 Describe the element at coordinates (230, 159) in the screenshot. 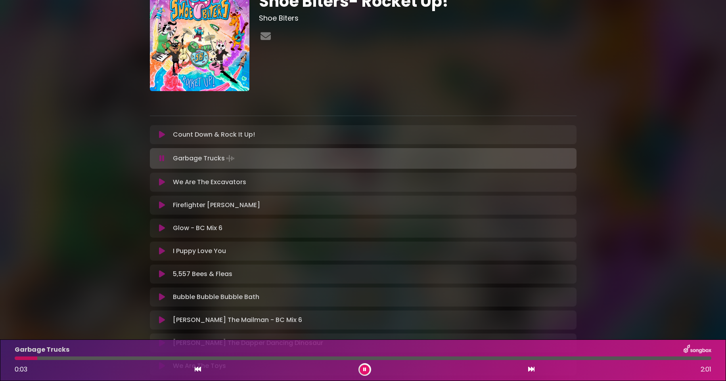

I see `img: waveform4.gif` at that location.